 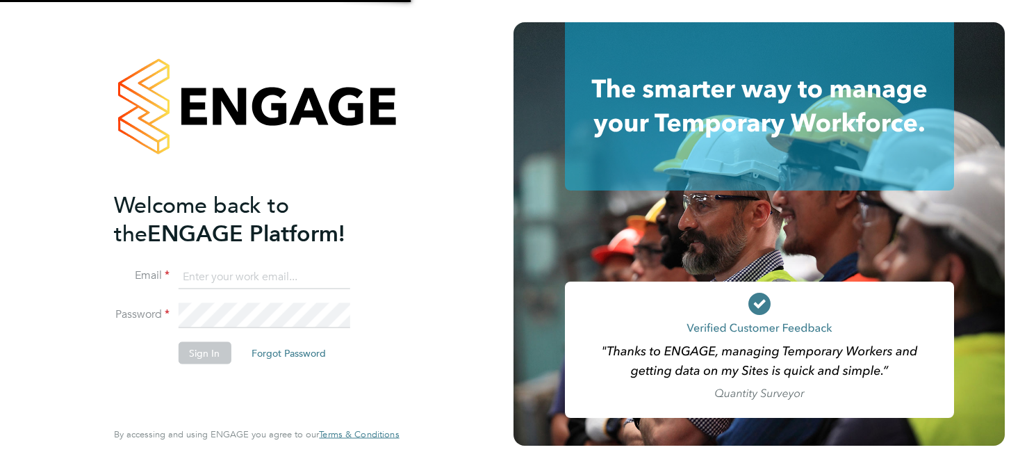 What do you see at coordinates (250, 219) in the screenshot?
I see `h2: ENGAGE Platform!` at bounding box center [250, 219].